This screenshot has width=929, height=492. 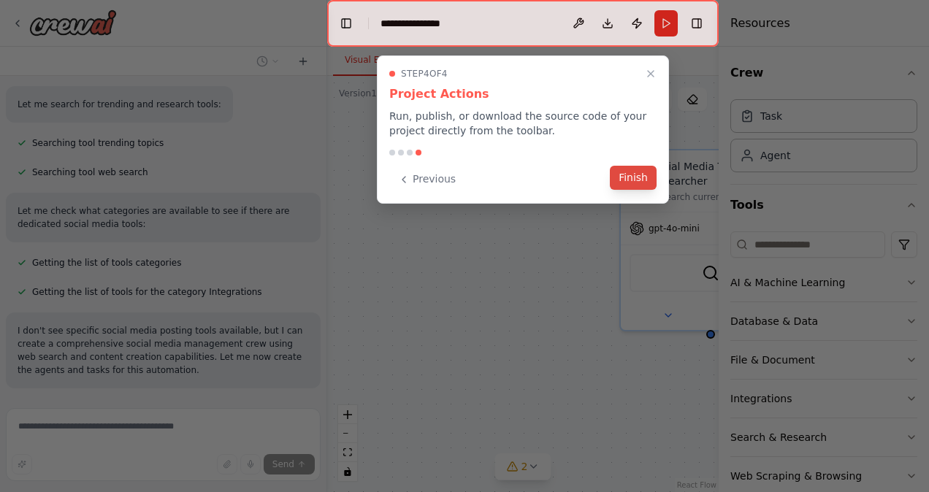 I want to click on h3: Project Actions, so click(x=523, y=94).